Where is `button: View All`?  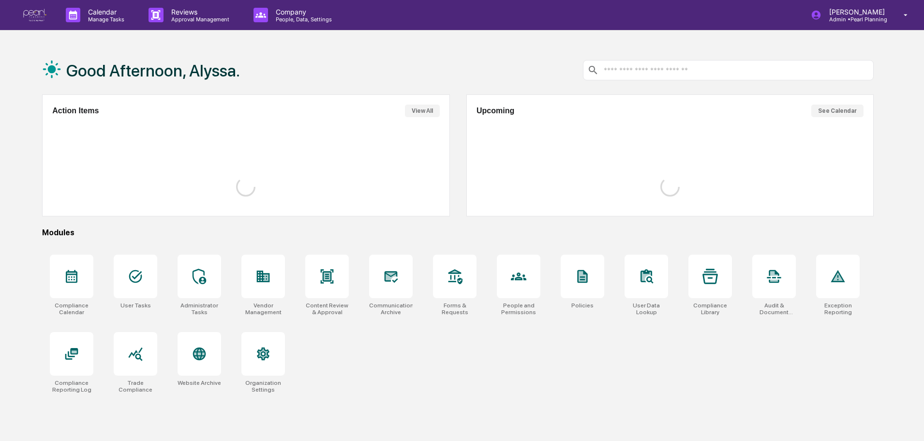
button: View All is located at coordinates (422, 111).